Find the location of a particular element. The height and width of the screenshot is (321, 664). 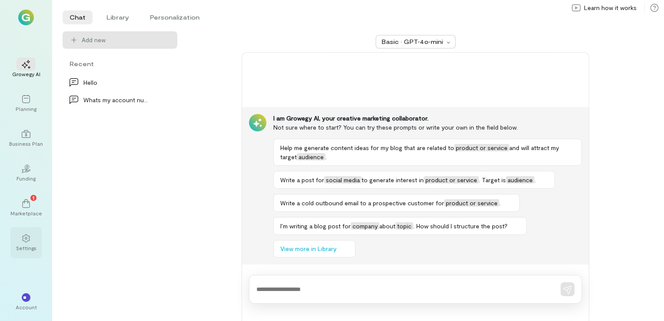

div: I am Growegy AI, your creative marketing collaborator. is located at coordinates (428, 118).